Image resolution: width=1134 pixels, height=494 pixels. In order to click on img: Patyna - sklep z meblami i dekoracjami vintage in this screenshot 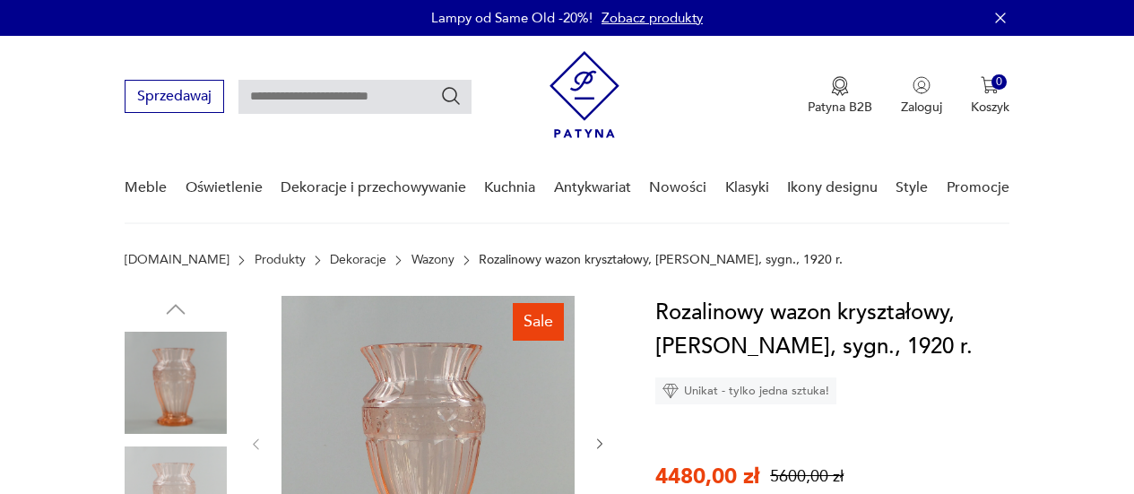, I will do `click(585, 94)`.